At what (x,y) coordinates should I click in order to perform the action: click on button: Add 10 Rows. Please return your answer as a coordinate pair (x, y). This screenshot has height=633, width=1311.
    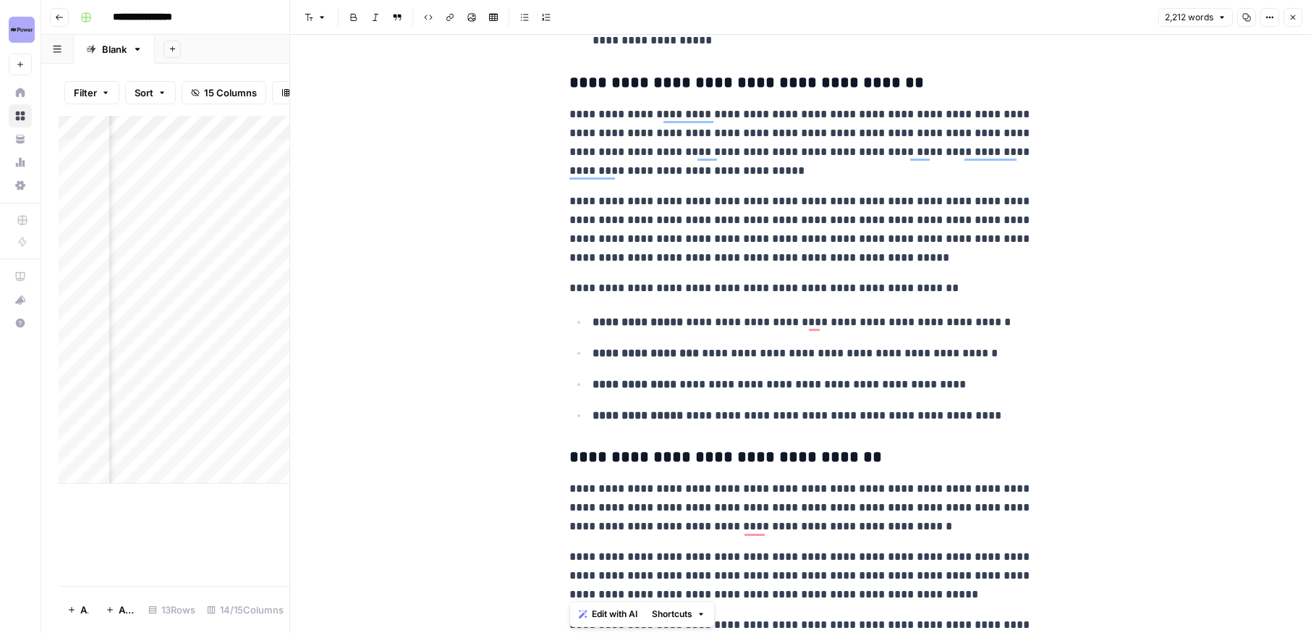
    Looking at the image, I should click on (119, 609).